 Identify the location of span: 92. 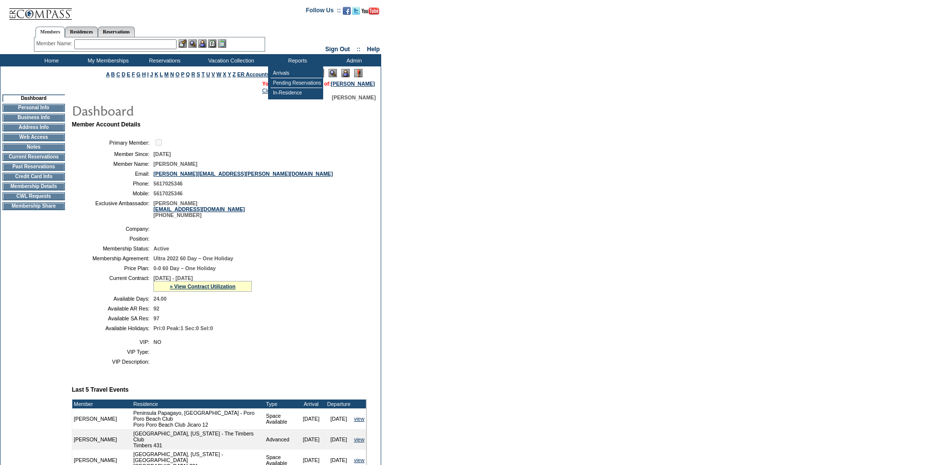
(156, 308).